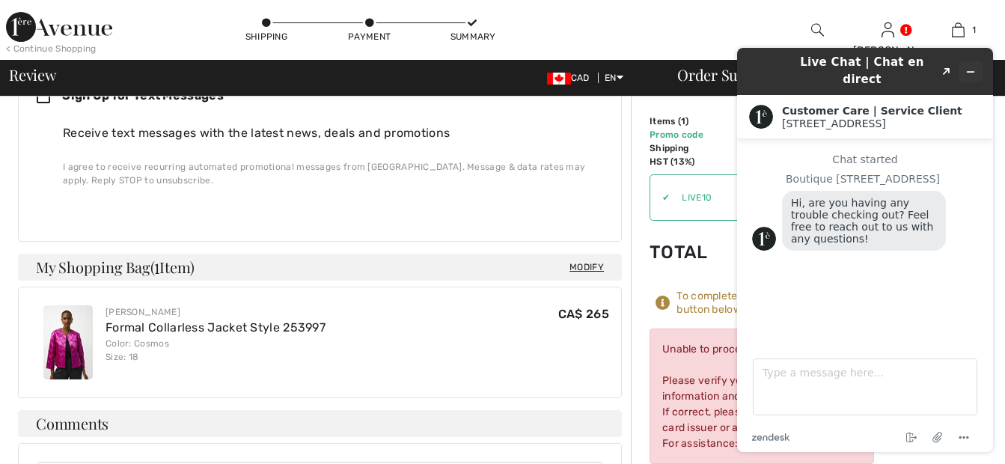 Image resolution: width=1005 pixels, height=464 pixels. I want to click on div: Order Summary, so click(827, 75).